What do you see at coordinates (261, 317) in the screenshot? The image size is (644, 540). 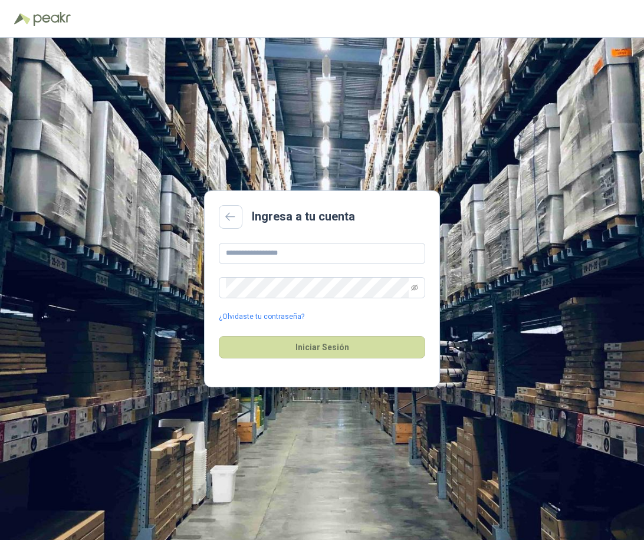 I see `a: ¿Olvidaste tu contraseña?` at bounding box center [261, 317].